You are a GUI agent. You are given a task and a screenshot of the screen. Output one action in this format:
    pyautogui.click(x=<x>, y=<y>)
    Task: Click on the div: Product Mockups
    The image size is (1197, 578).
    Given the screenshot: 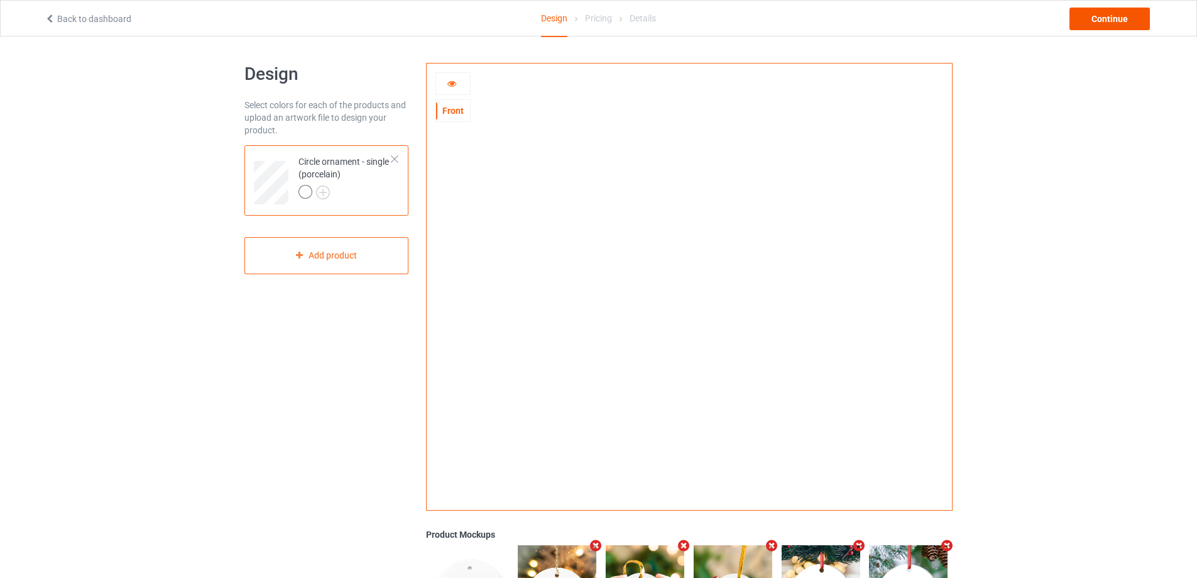 What is the action you would take?
    pyautogui.click(x=689, y=534)
    